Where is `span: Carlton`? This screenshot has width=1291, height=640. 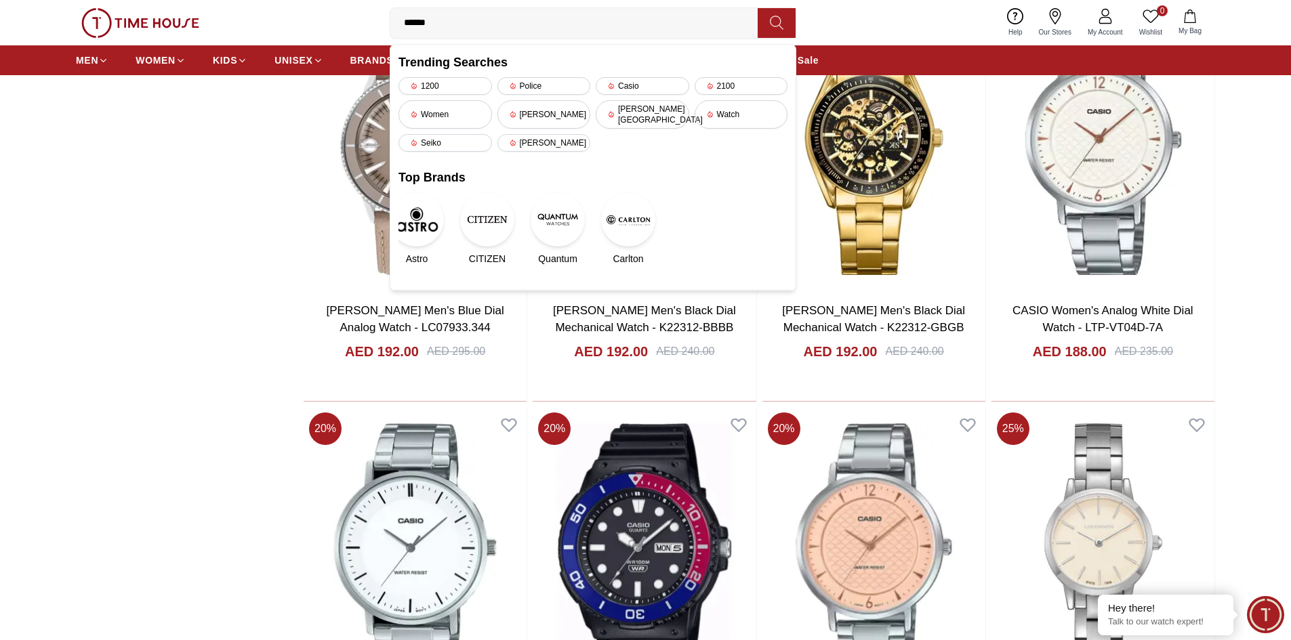 span: Carlton is located at coordinates (628, 259).